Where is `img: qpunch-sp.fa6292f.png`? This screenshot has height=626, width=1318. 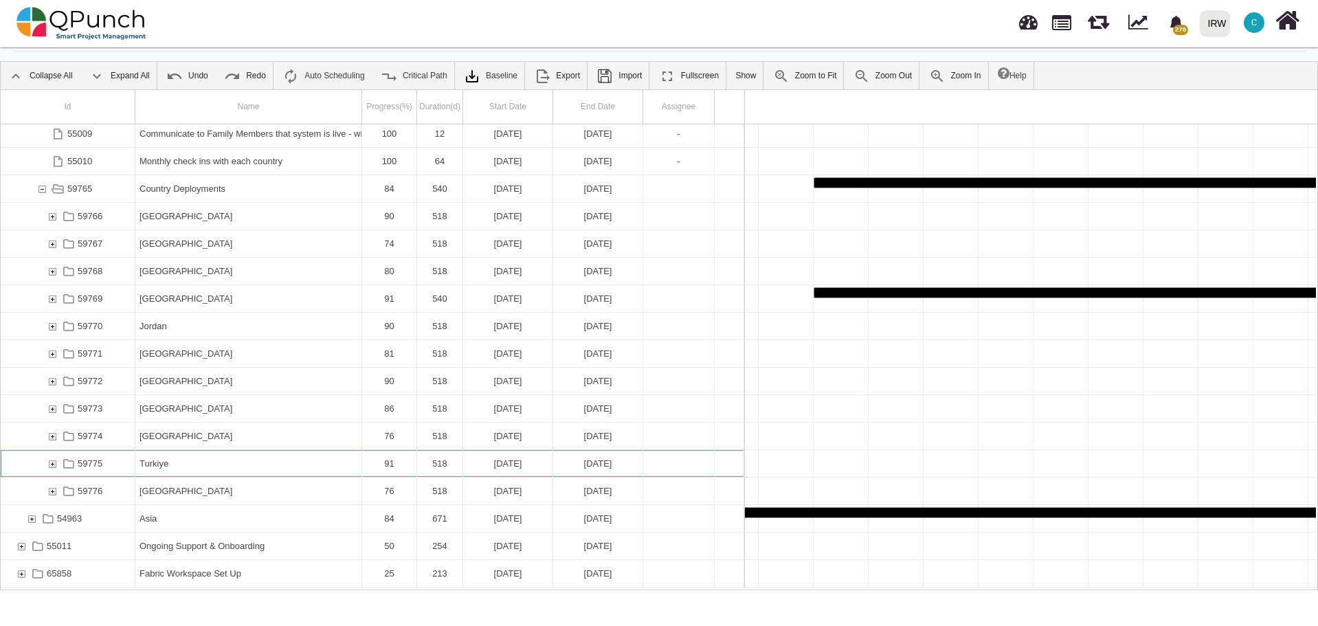 img: qpunch-sp.fa6292f.png is located at coordinates (81, 23).